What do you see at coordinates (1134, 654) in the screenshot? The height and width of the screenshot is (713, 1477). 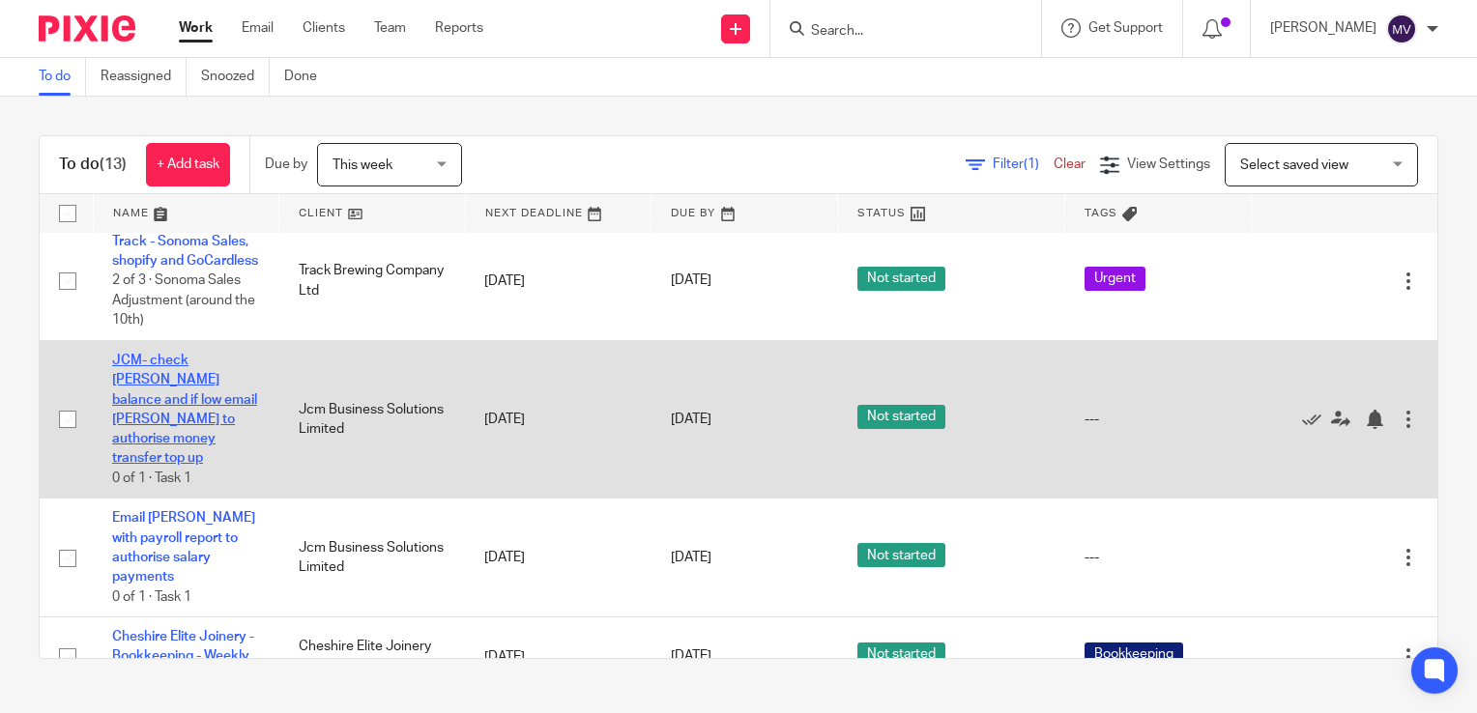 I see `span: Bookkeeping` at bounding box center [1134, 654].